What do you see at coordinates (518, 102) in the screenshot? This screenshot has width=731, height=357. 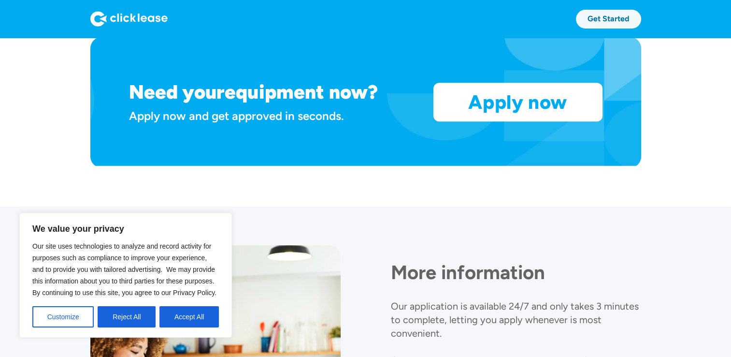 I see `a: Apply now` at bounding box center [518, 102].